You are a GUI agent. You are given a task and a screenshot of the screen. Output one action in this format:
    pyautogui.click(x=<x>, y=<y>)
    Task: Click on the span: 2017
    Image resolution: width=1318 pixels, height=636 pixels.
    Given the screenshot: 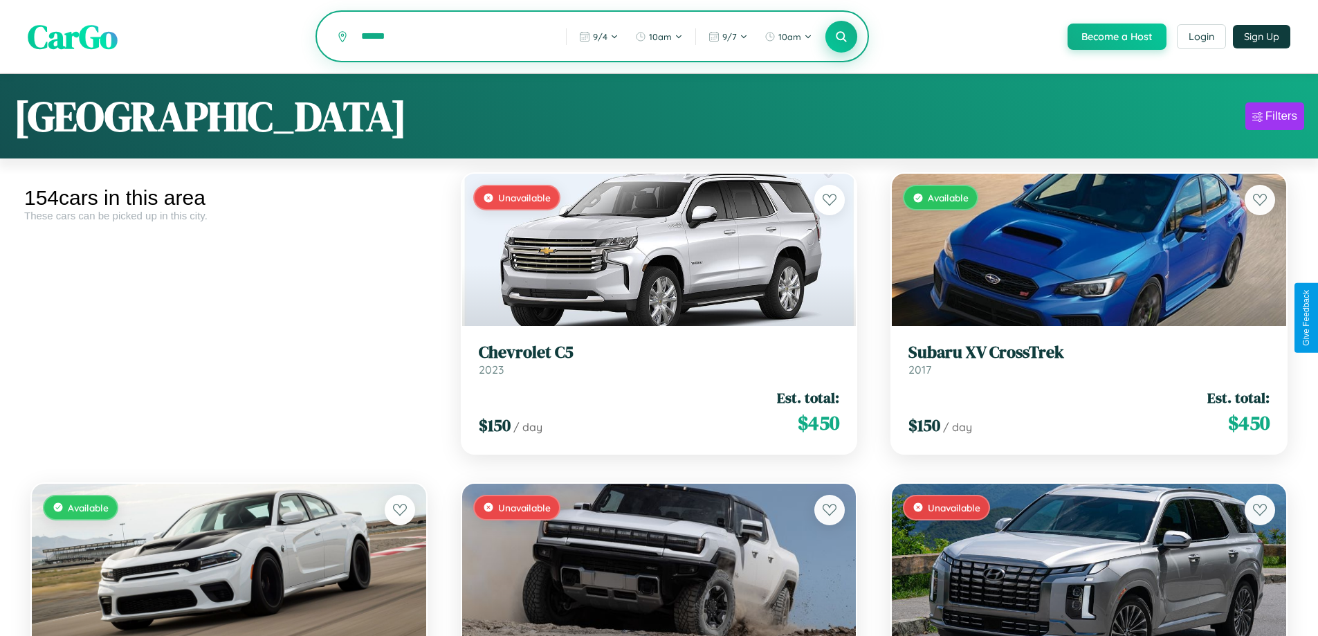 What is the action you would take?
    pyautogui.click(x=920, y=370)
    